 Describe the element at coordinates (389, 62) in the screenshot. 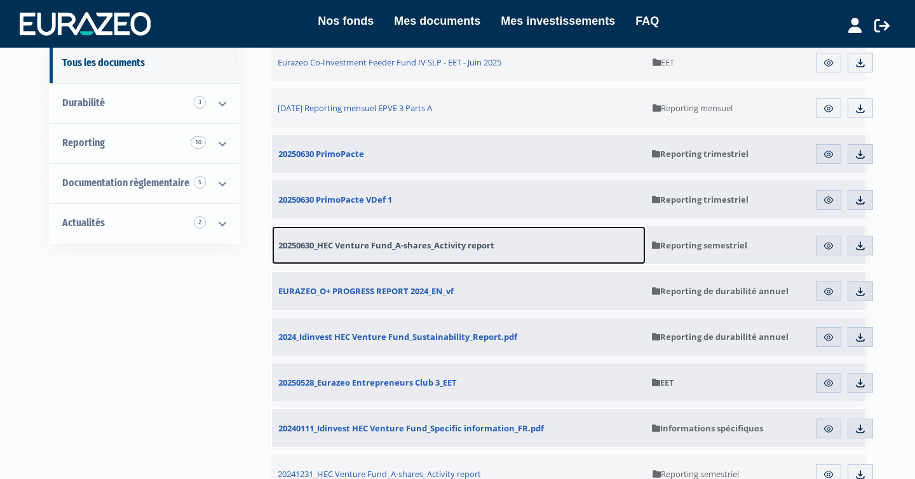

I see `span: Eurazeo Co-Investment Feeder Fund IV SLP - EET - Juin 2025` at that location.